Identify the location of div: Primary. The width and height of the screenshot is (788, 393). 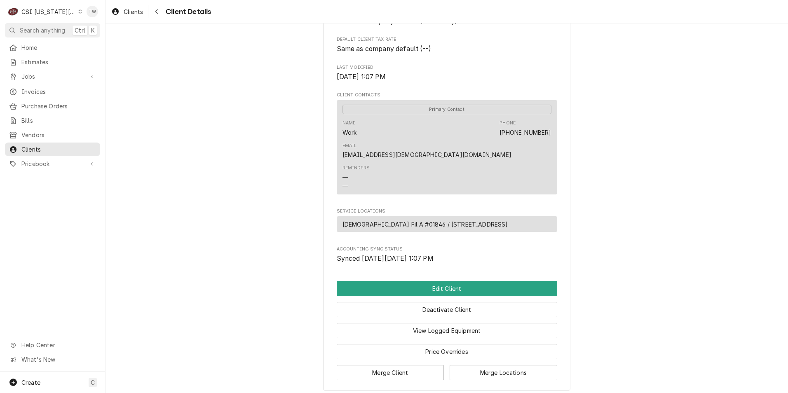
(447, 109).